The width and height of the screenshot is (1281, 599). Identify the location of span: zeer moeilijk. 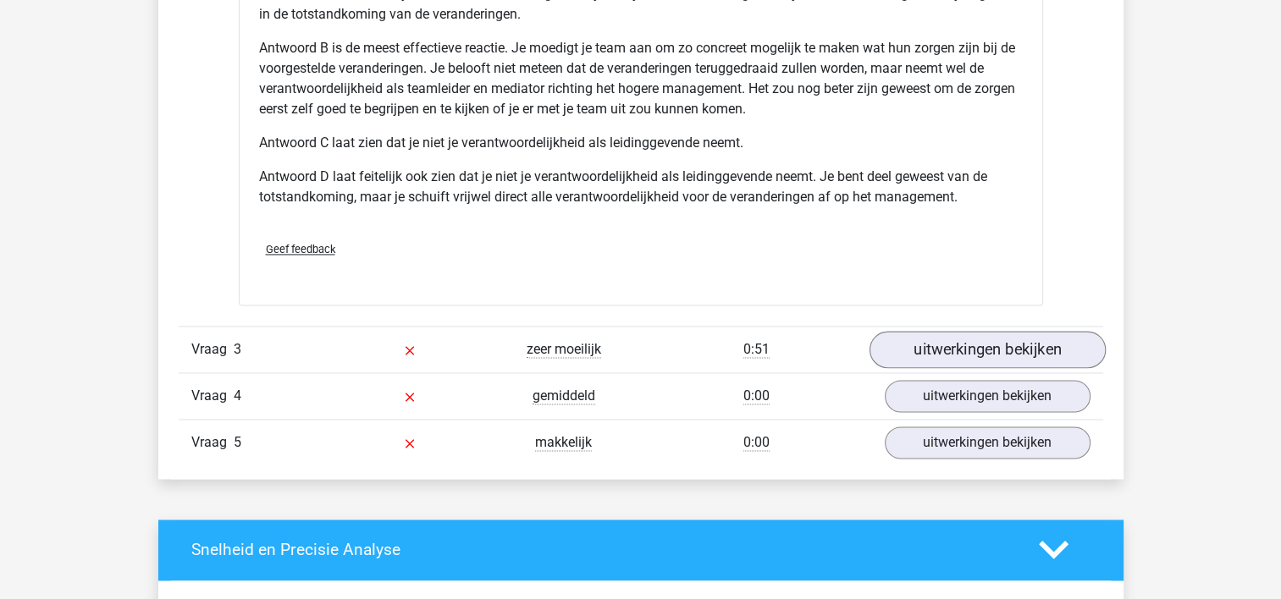
(564, 350).